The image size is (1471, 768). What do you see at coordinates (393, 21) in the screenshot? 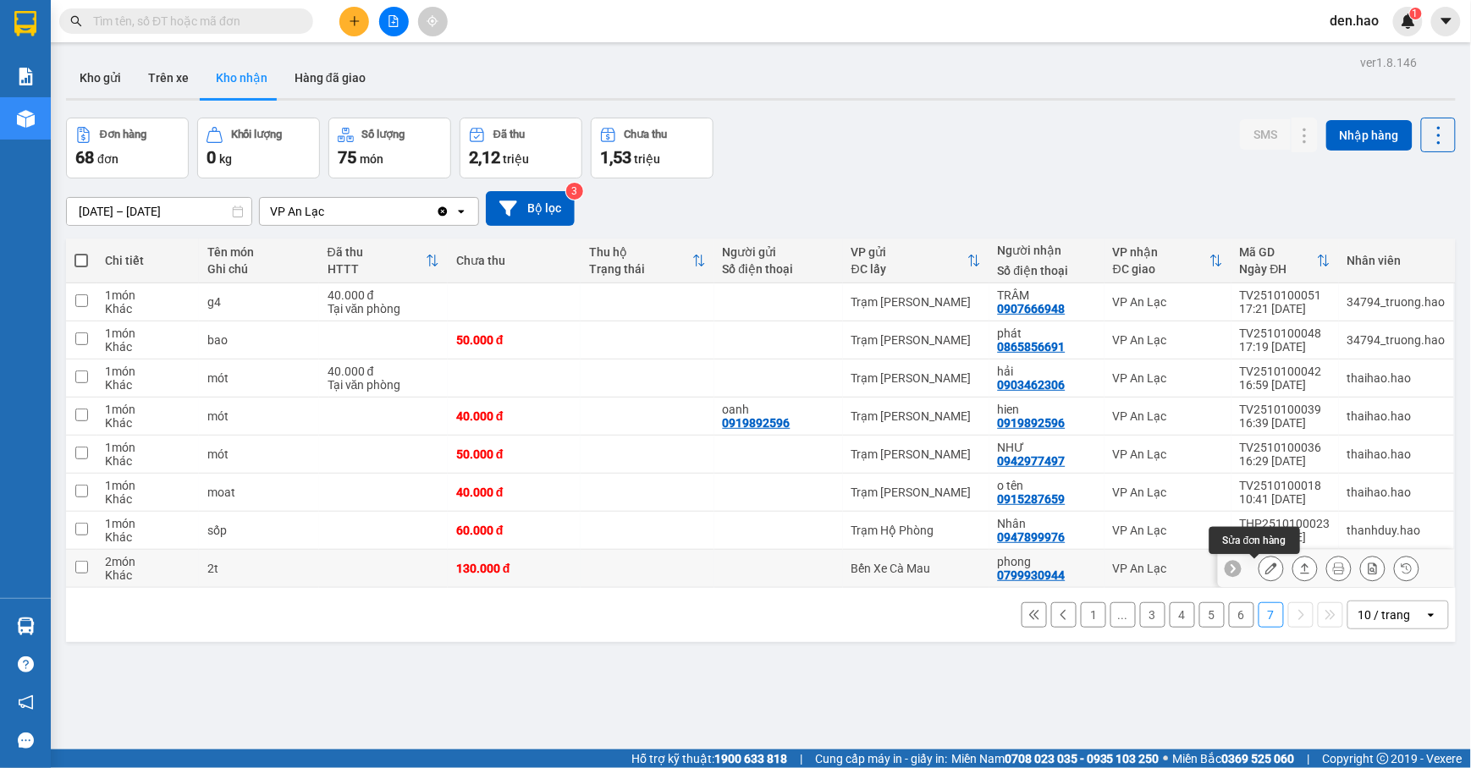
I see `button: file-add` at bounding box center [393, 21].